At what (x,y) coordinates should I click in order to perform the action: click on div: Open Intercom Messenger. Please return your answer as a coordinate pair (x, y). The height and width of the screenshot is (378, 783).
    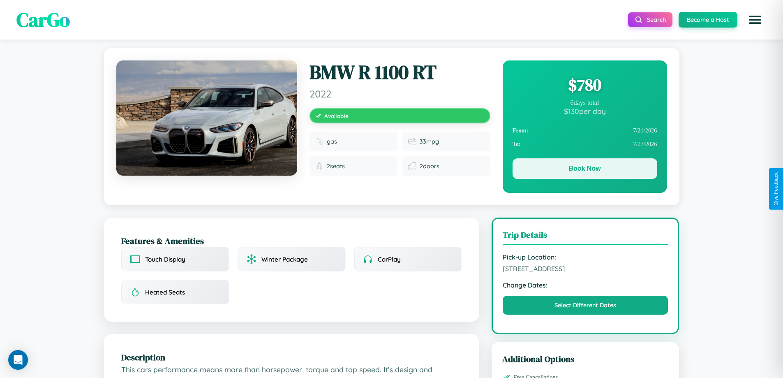
    Looking at the image, I should click on (18, 360).